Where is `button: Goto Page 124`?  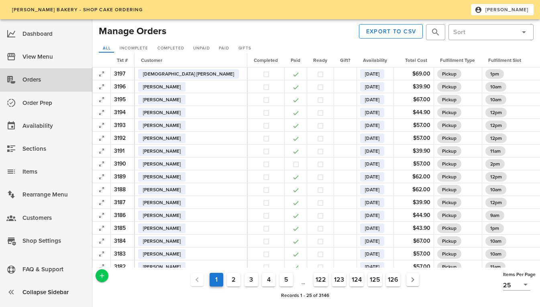 button: Goto Page 124 is located at coordinates (357, 279).